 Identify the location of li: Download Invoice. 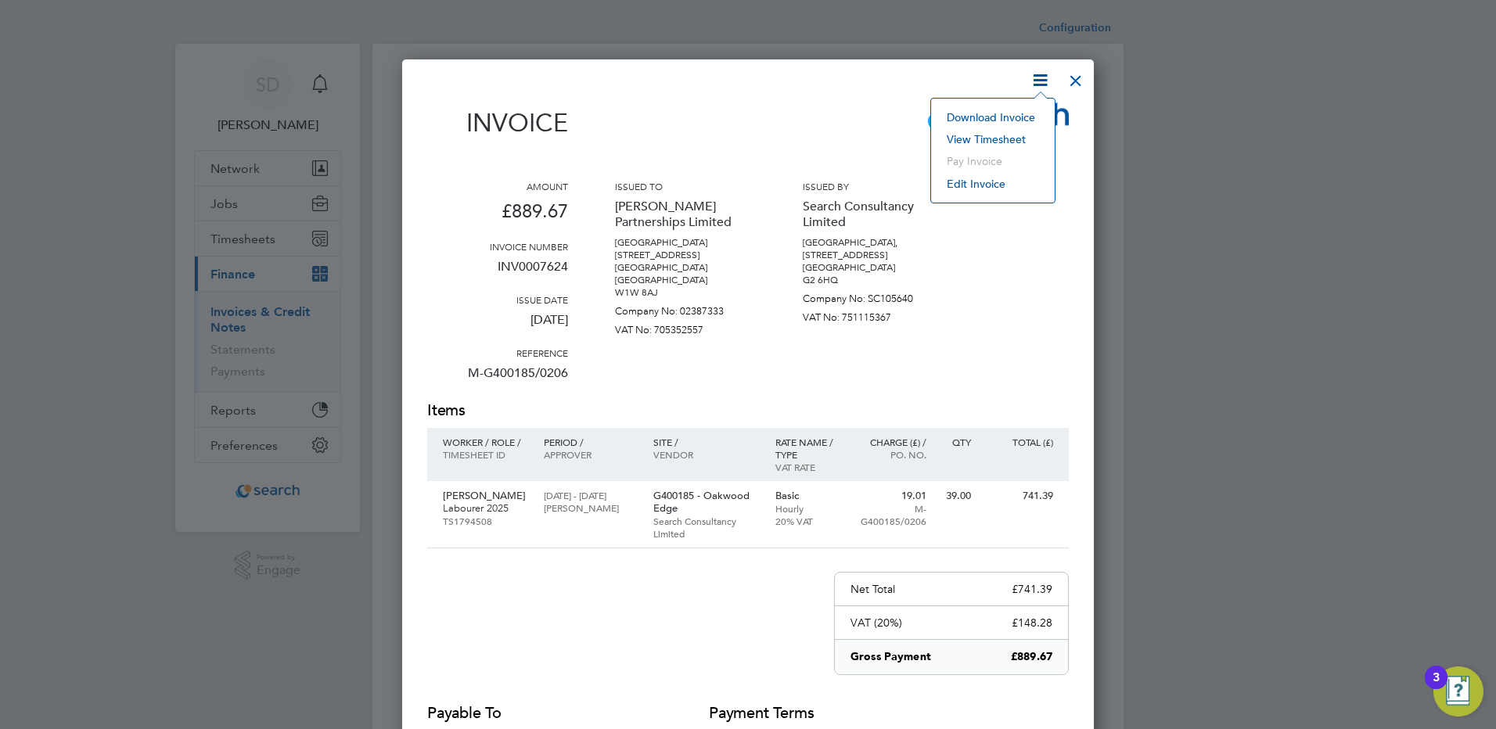
(993, 117).